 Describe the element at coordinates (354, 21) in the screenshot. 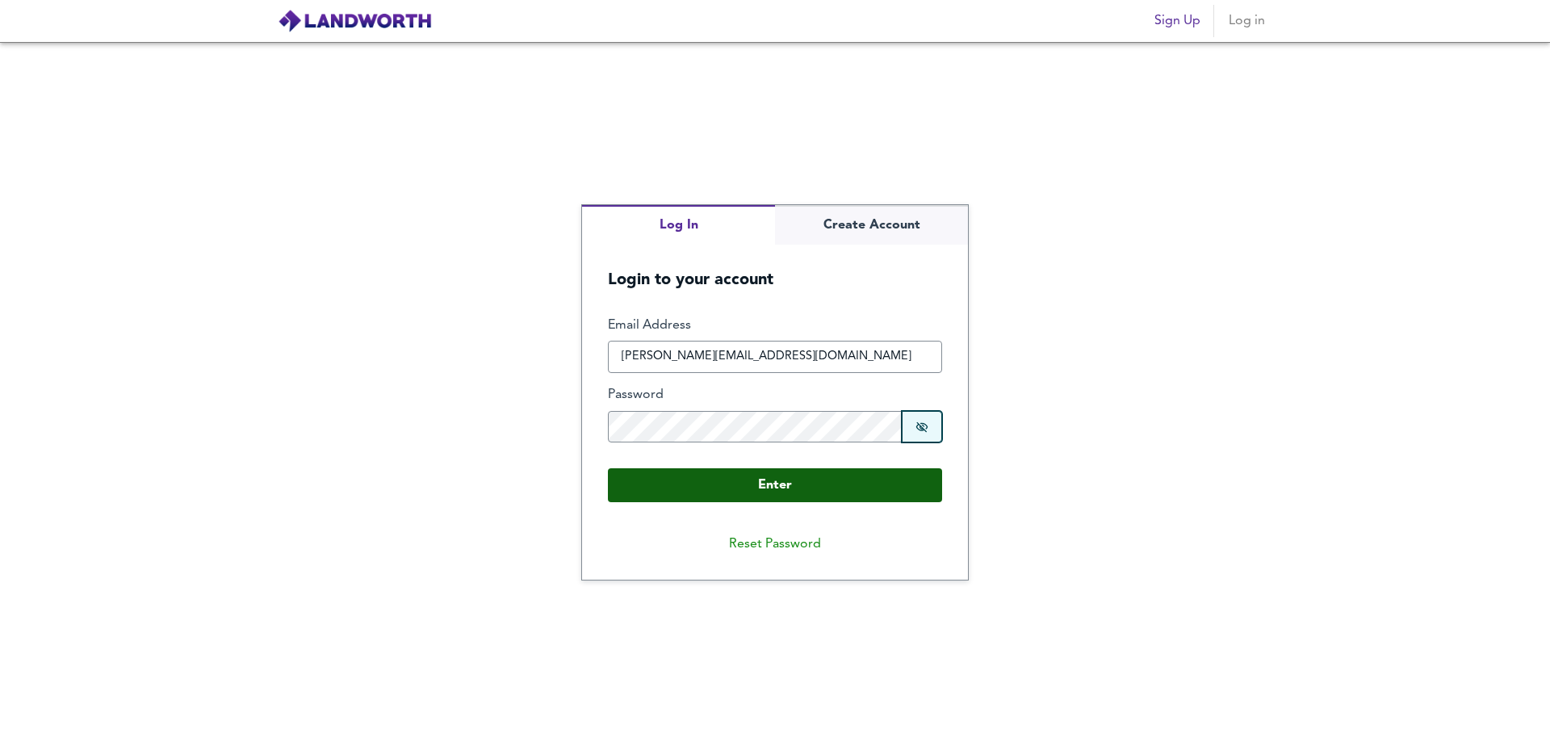

I see `img: logo` at that location.